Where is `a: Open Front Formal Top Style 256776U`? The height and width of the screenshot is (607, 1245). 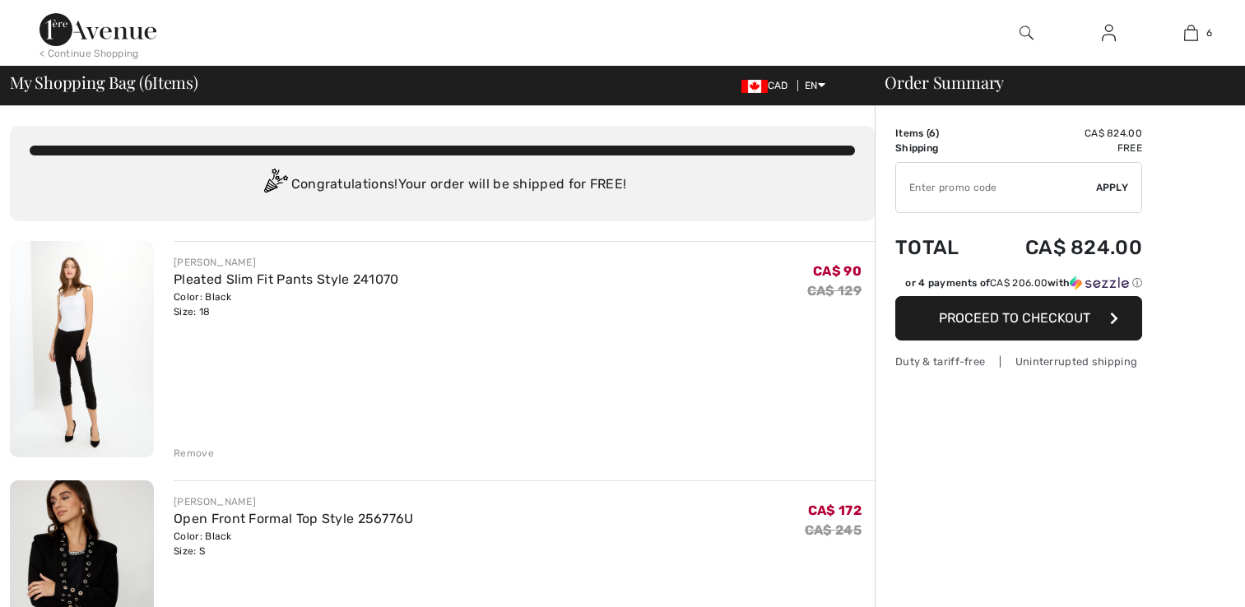 a: Open Front Formal Top Style 256776U is located at coordinates (294, 518).